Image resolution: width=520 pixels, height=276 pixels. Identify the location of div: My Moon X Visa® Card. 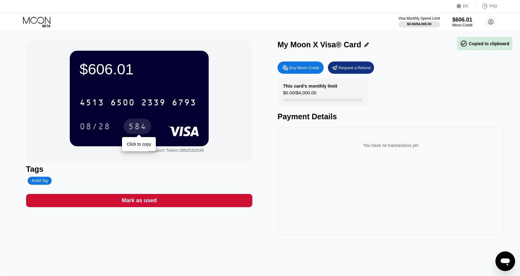
(320, 45).